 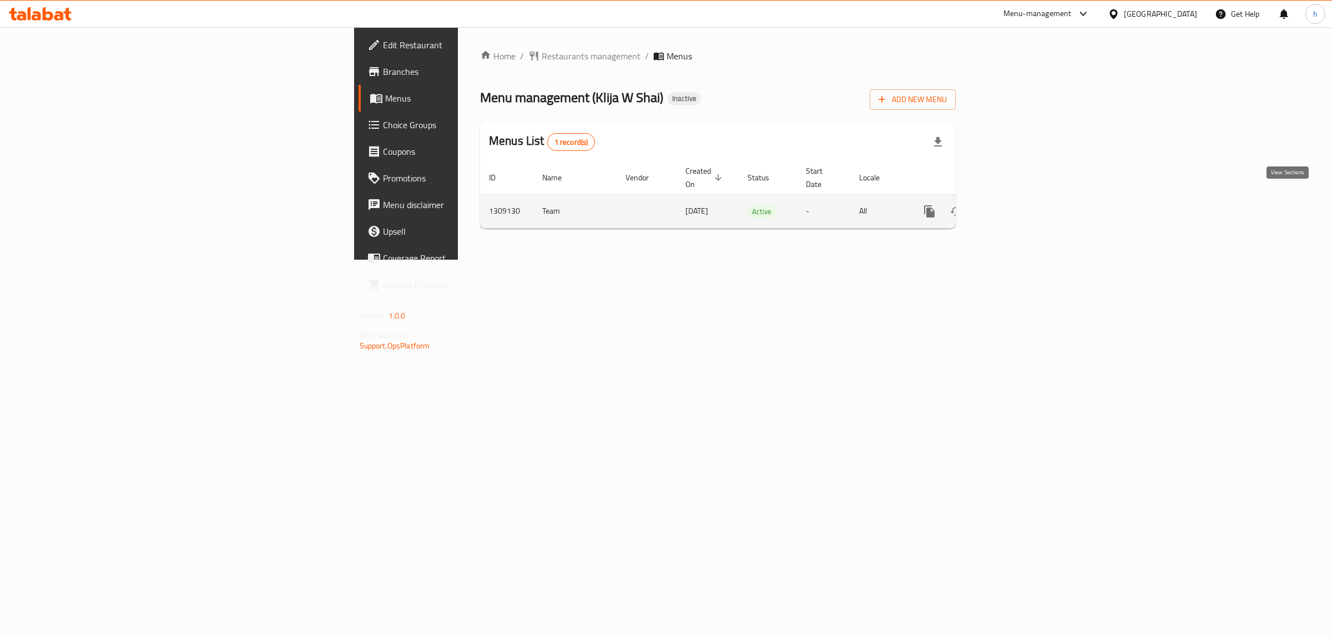 What do you see at coordinates (475, 45) in the screenshot?
I see `span: Edit Restaurant` at bounding box center [475, 45].